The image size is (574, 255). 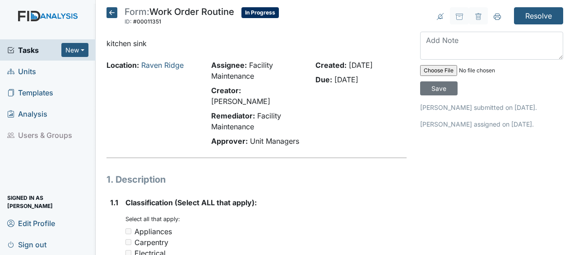 I want to click on span: ID:, so click(x=128, y=21).